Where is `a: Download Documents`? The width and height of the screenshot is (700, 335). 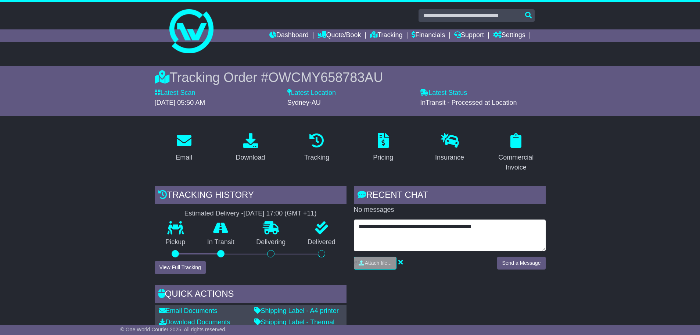
a: Download Documents is located at coordinates (195, 322).